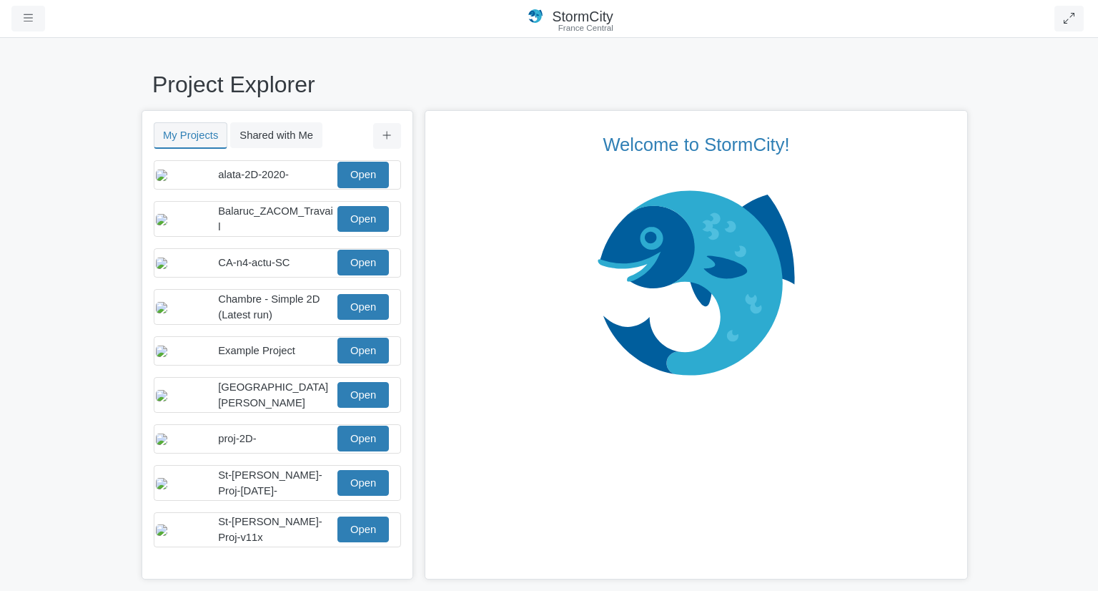  What do you see at coordinates (162, 483) in the screenshot?
I see `img: ce4eb7b0-b6cc-47ea-81a0-02cb49611886` at bounding box center [162, 483].